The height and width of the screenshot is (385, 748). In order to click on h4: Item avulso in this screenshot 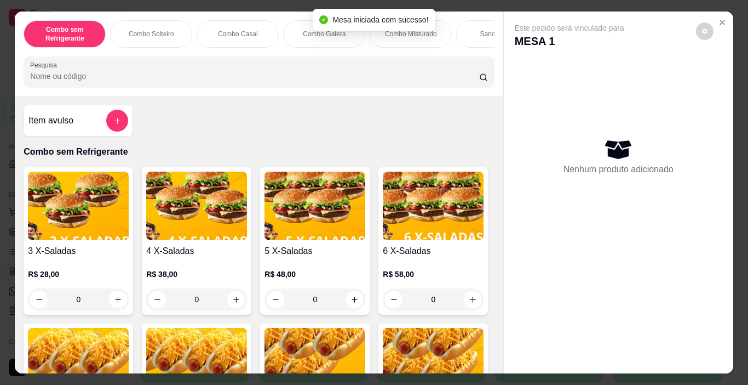, I will do `click(51, 121)`.